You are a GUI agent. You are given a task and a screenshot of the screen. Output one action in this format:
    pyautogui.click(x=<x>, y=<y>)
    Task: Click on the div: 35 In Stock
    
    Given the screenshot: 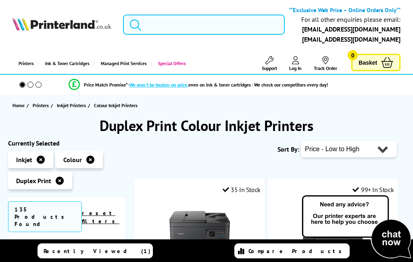 What is the action you would take?
    pyautogui.click(x=242, y=189)
    